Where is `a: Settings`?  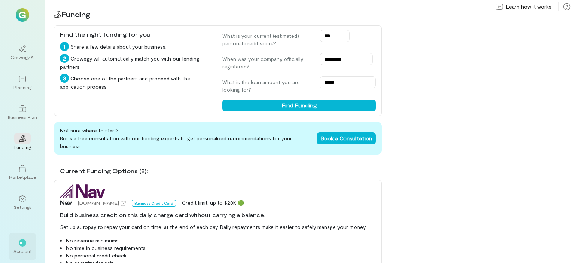 a: Settings is located at coordinates (22, 202).